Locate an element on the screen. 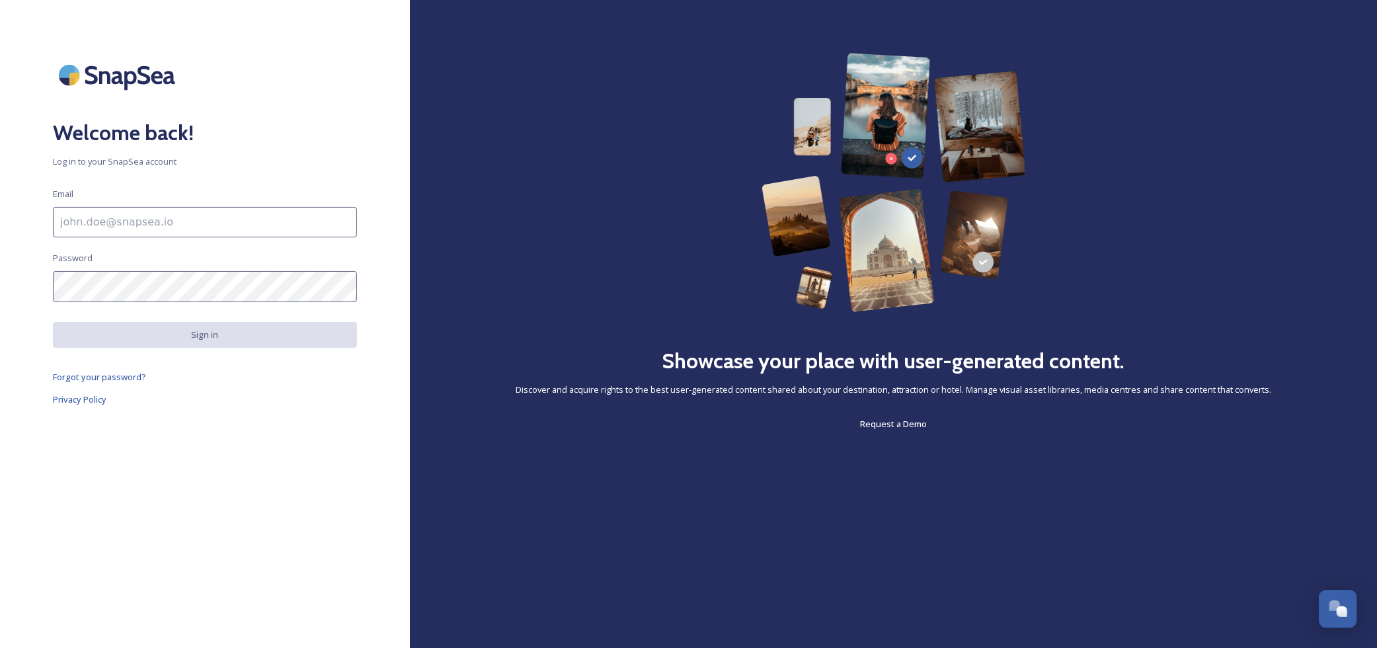 This screenshot has width=1377, height=648. img: SnapSea Logo is located at coordinates (119, 75).